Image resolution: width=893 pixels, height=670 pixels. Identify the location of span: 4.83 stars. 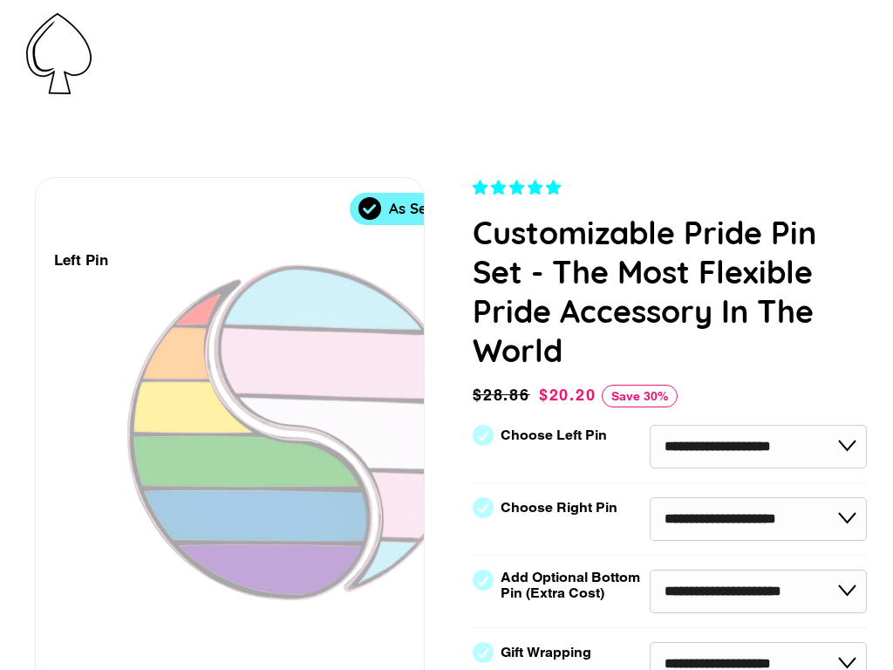
(519, 187).